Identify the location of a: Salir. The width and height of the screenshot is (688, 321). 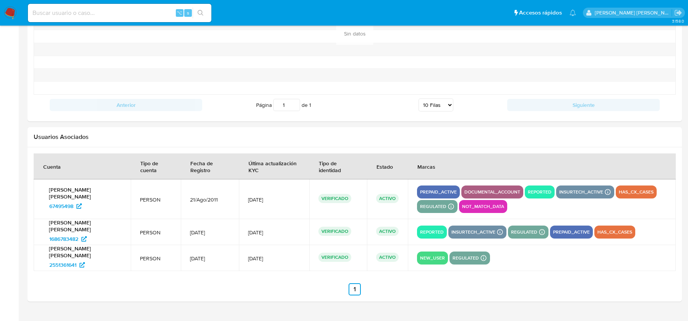
(678, 13).